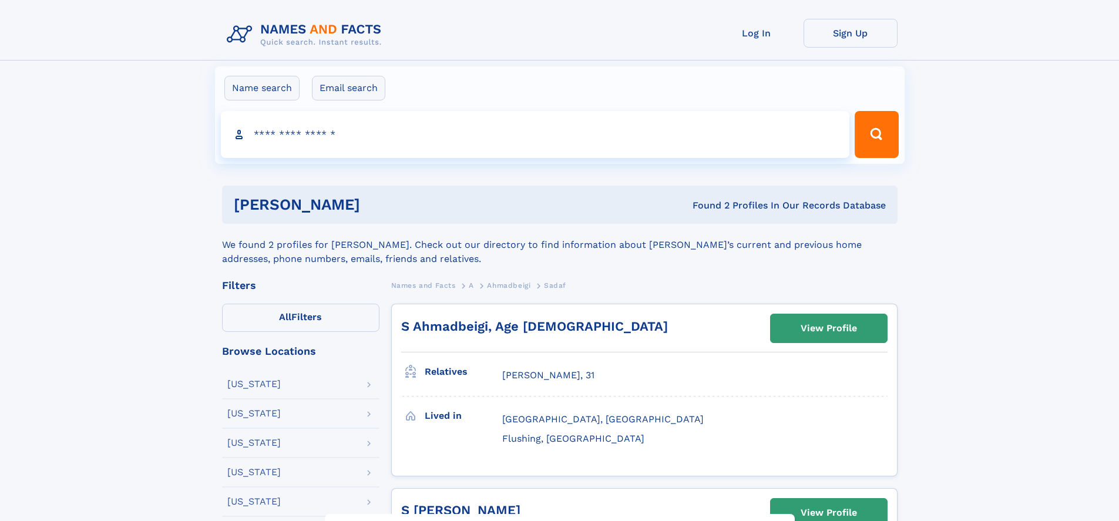  Describe the element at coordinates (829, 328) in the screenshot. I see `a: View Profile` at that location.